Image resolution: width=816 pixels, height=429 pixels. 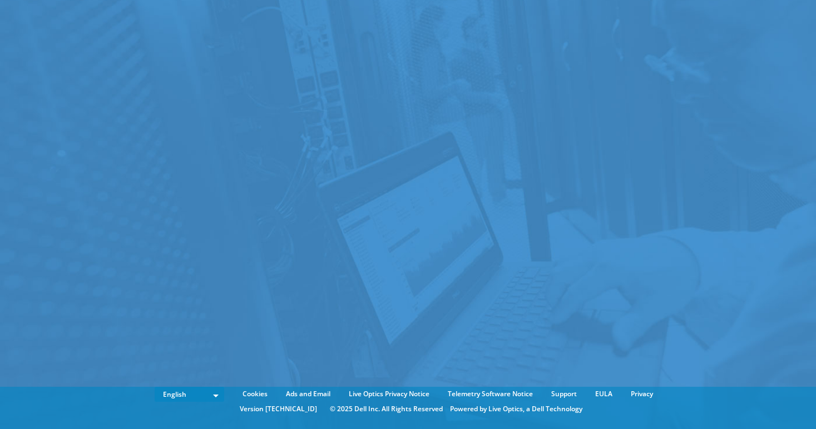 I want to click on a: Cookies, so click(x=255, y=394).